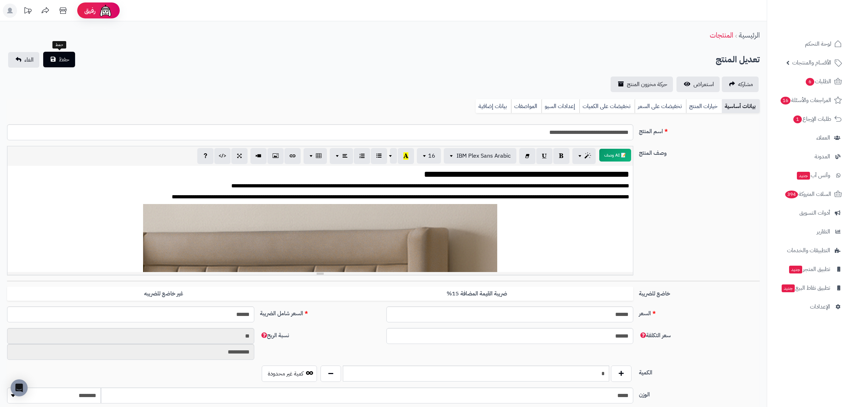 Image resolution: width=850 pixels, height=407 pixels. What do you see at coordinates (480, 156) in the screenshot?
I see `button: IBM Plex Sans Arabic` at bounding box center [480, 156].